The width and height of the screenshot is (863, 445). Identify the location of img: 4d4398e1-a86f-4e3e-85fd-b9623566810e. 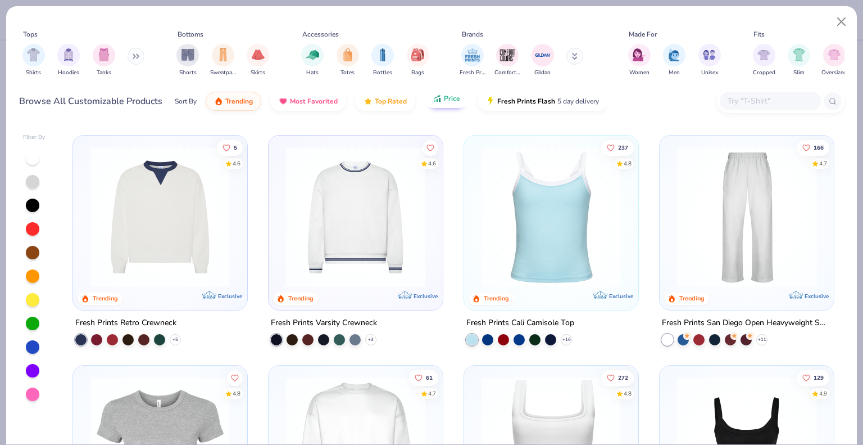
(356, 217).